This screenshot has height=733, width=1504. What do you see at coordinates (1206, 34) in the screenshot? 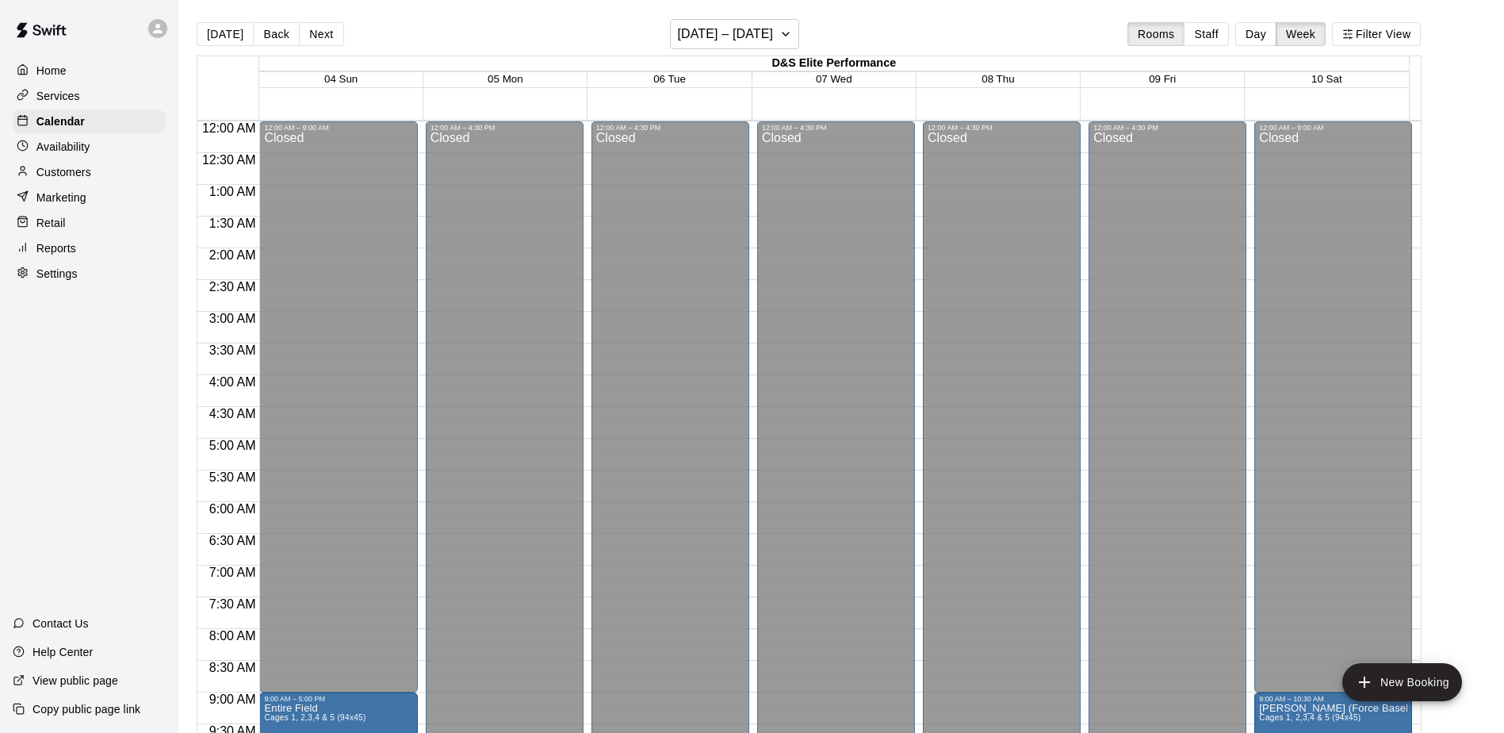
I see `button: Staff` at bounding box center [1206, 34].